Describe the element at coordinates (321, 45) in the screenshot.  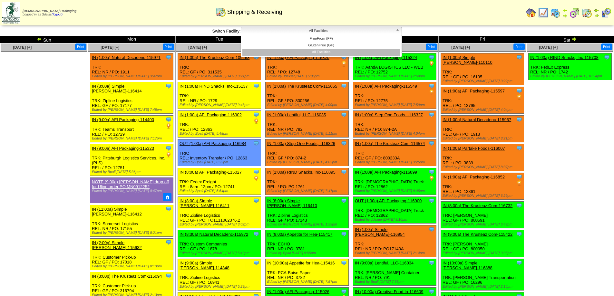
I see `li: GlutenFree (GF)` at that location.